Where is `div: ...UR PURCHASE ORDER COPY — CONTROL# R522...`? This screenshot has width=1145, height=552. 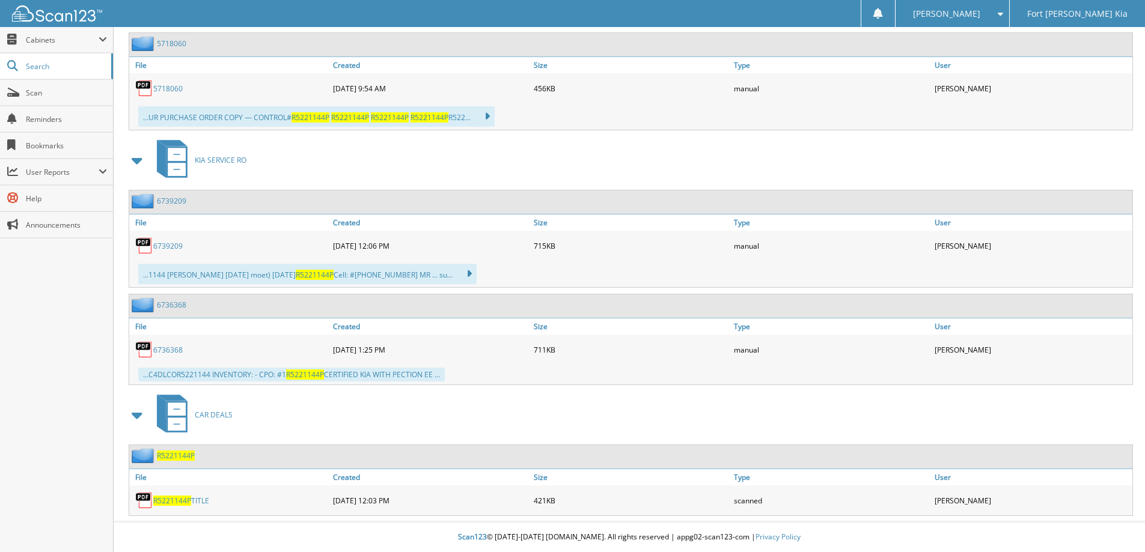
div: ...UR PURCHASE ORDER COPY — CONTROL# R522... is located at coordinates (316, 117).